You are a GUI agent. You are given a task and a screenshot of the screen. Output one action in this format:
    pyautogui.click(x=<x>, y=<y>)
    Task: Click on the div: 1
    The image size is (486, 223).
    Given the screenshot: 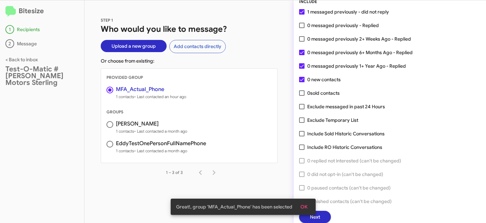 What is the action you would take?
    pyautogui.click(x=10, y=29)
    